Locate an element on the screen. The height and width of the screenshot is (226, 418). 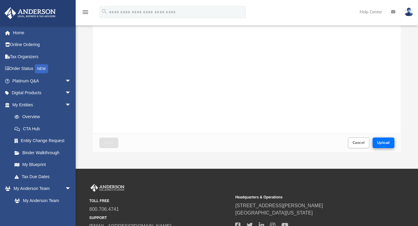
i: menu is located at coordinates (85, 12).